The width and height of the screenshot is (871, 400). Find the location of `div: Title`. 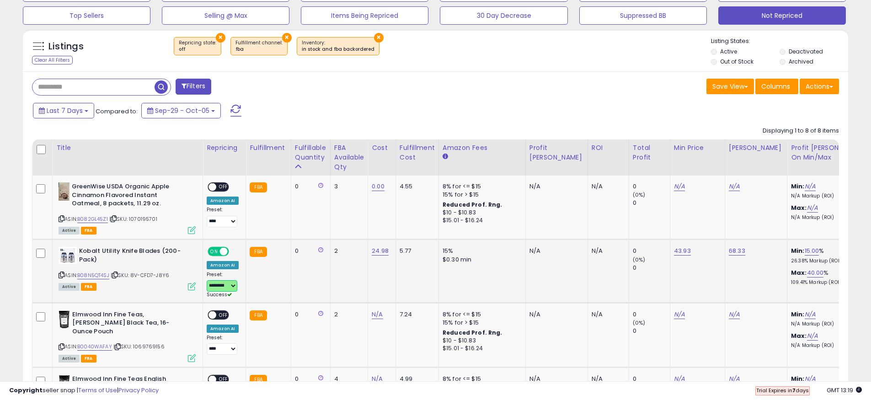

div: Title is located at coordinates (128, 148).